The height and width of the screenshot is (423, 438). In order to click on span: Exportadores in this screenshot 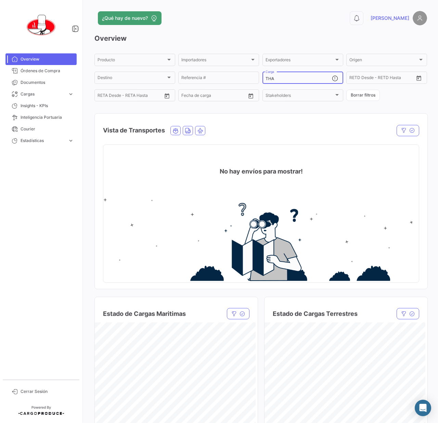, I will do `click(300, 61)`.